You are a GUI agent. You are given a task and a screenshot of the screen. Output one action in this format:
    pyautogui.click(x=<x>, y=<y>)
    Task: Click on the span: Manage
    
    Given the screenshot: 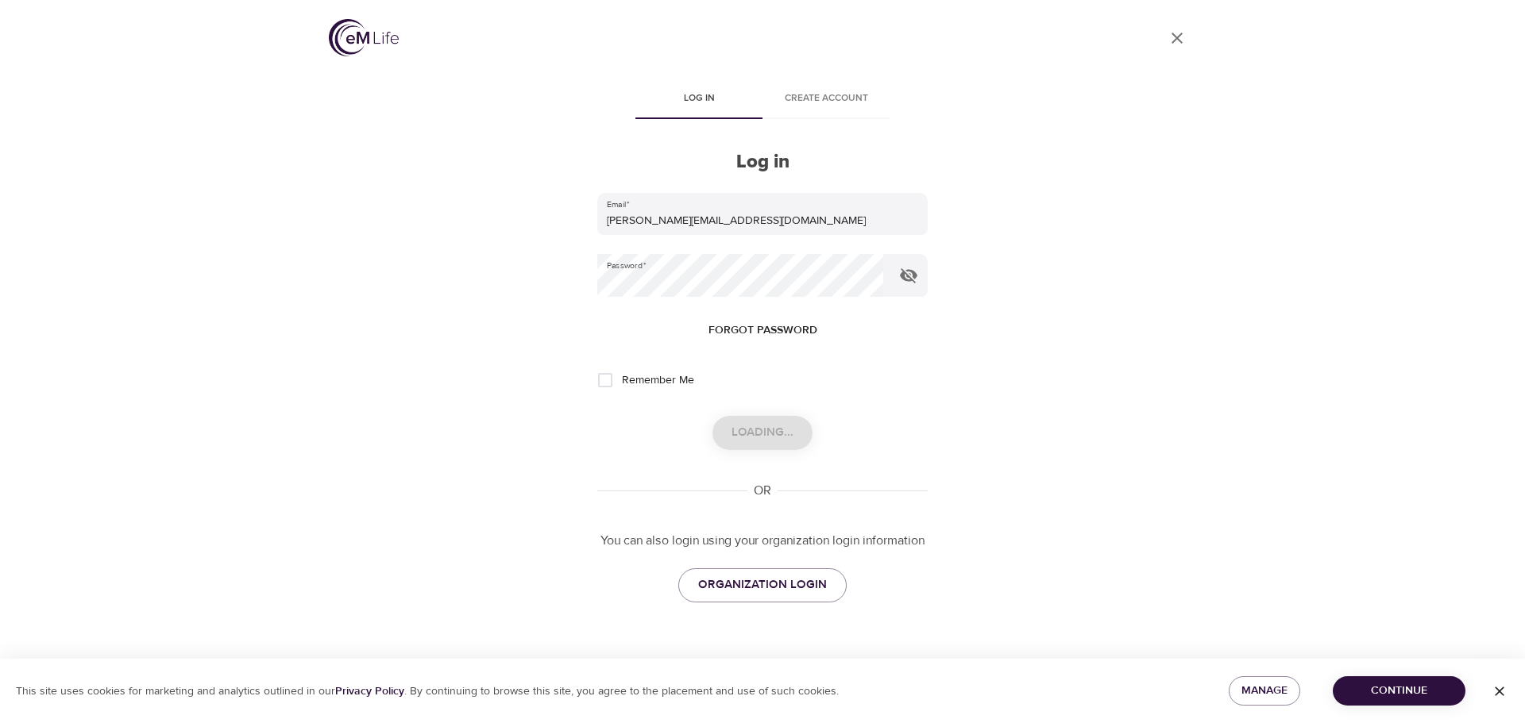 What is the action you would take?
    pyautogui.click(x=1264, y=691)
    